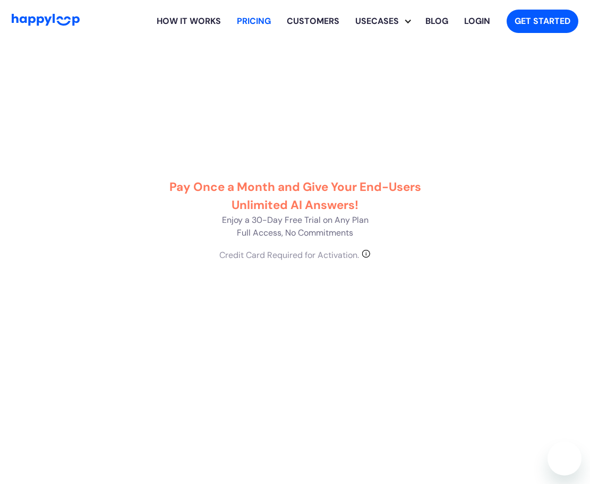 The image size is (590, 484). What do you see at coordinates (383, 21) in the screenshot?
I see `div: Explore HappyLoop use cases` at bounding box center [383, 21].